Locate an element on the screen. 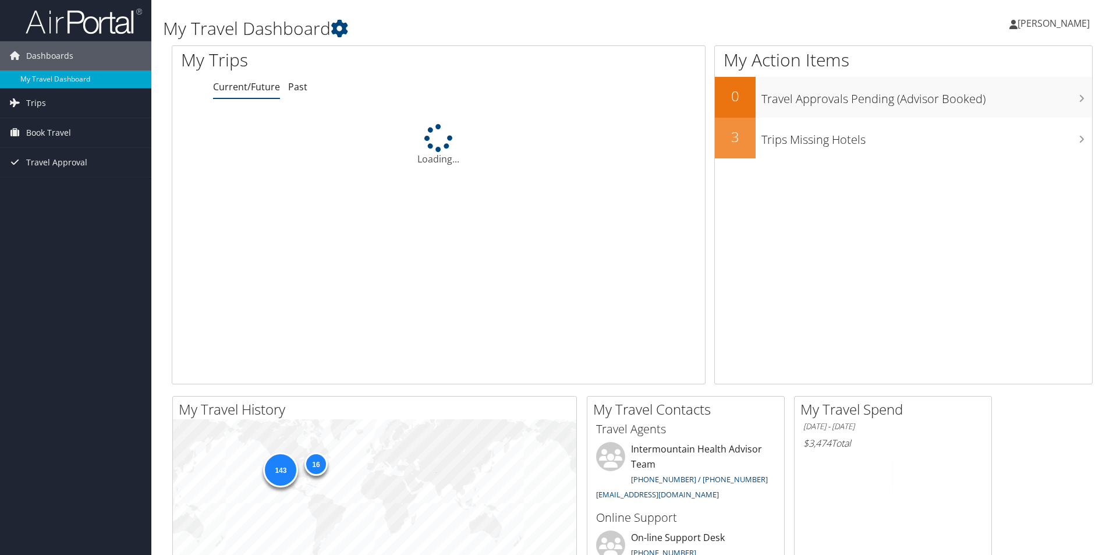 The height and width of the screenshot is (555, 1113). h2: My Travel Contacts is located at coordinates (689, 409).